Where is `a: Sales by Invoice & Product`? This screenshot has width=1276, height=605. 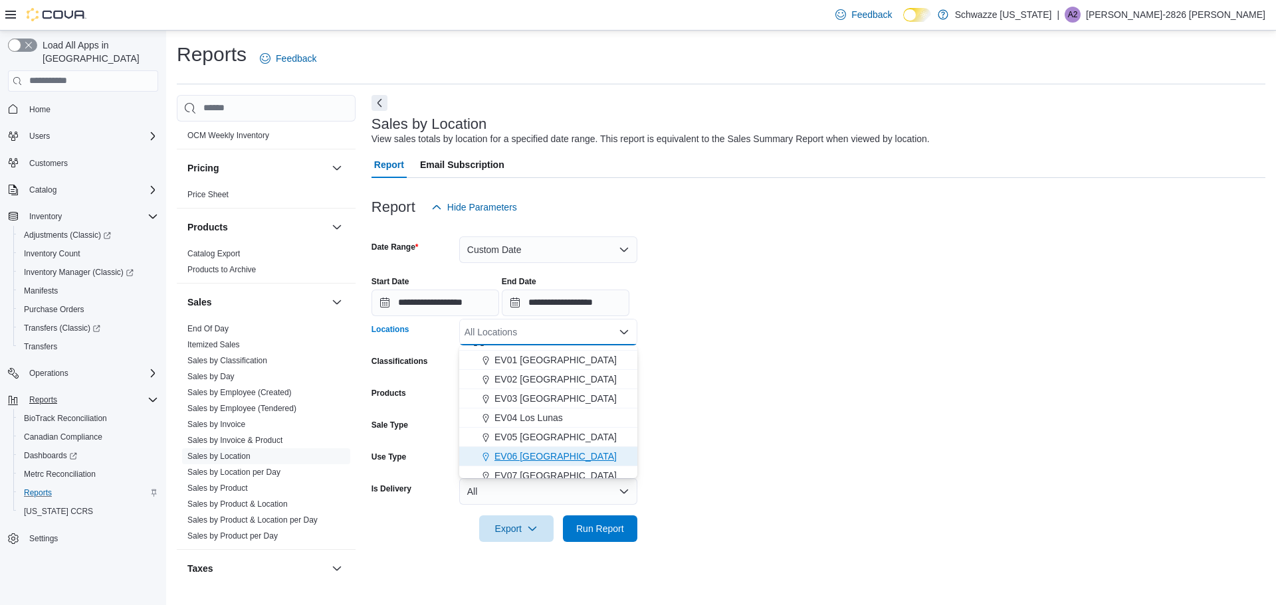
a: Sales by Invoice & Product is located at coordinates (235, 440).